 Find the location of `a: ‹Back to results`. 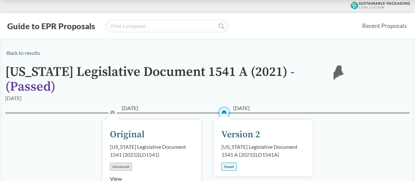

a: ‹Back to results is located at coordinates (23, 53).